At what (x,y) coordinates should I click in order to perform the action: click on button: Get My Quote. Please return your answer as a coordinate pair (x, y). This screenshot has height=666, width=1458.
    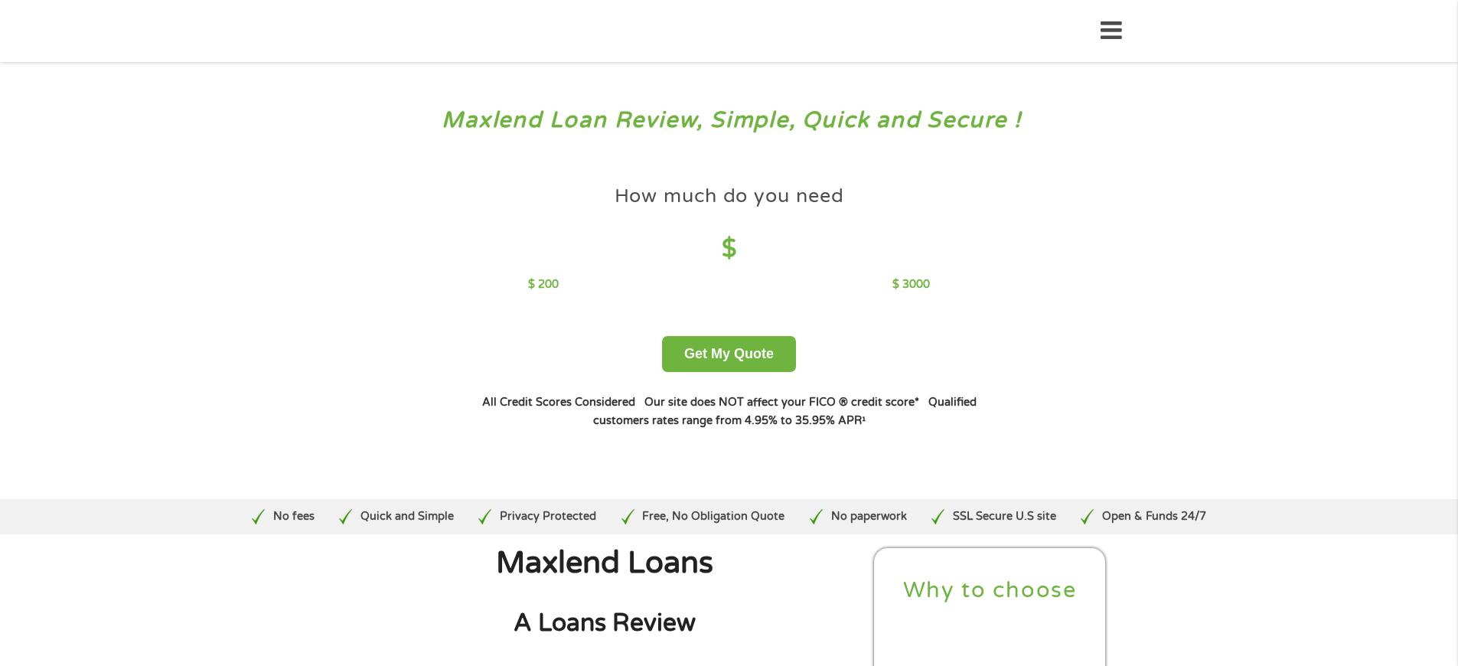
    Looking at the image, I should click on (729, 354).